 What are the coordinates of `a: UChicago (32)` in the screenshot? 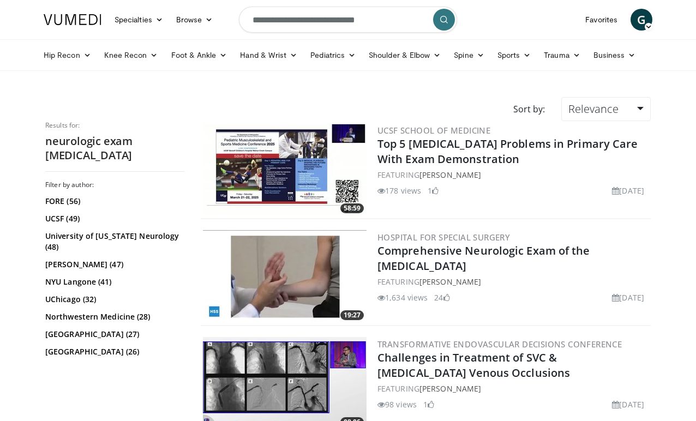 It's located at (113, 299).